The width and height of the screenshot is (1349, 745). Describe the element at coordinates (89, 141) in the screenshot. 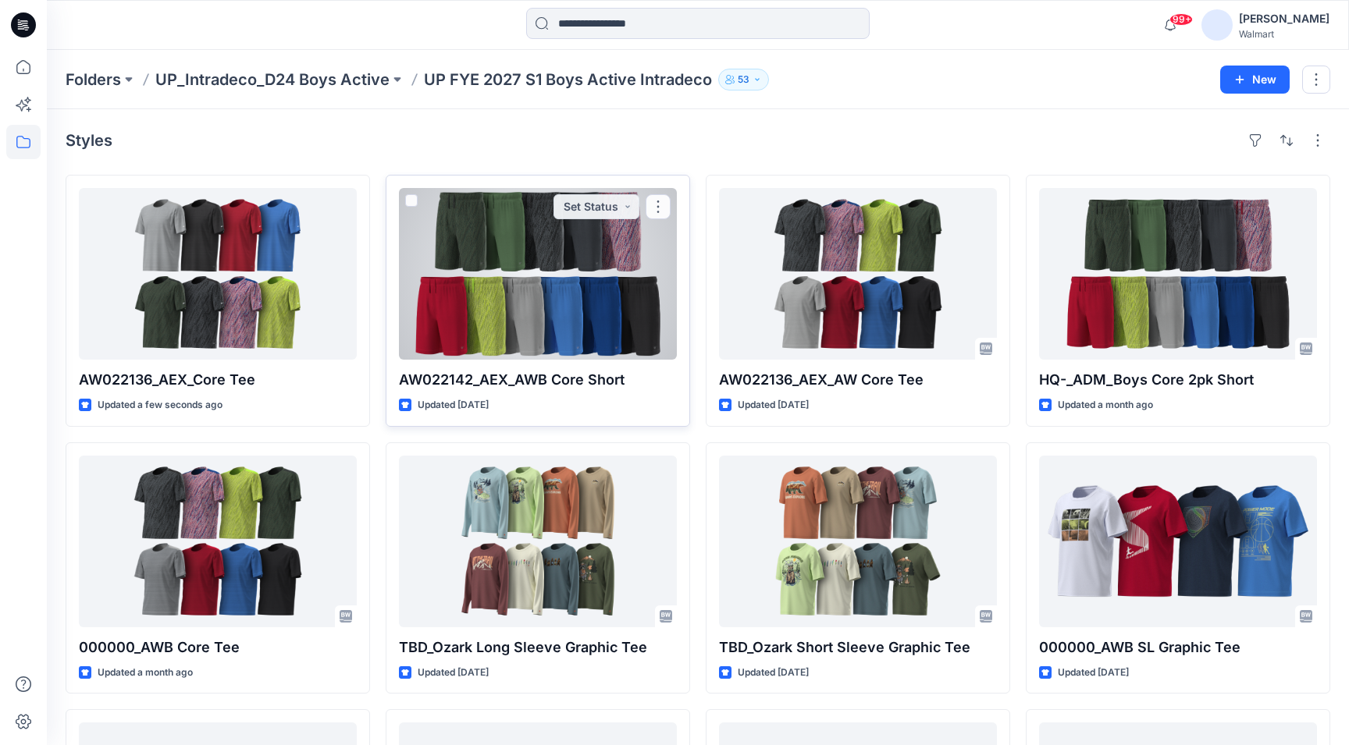

I see `h4: Styles` at that location.